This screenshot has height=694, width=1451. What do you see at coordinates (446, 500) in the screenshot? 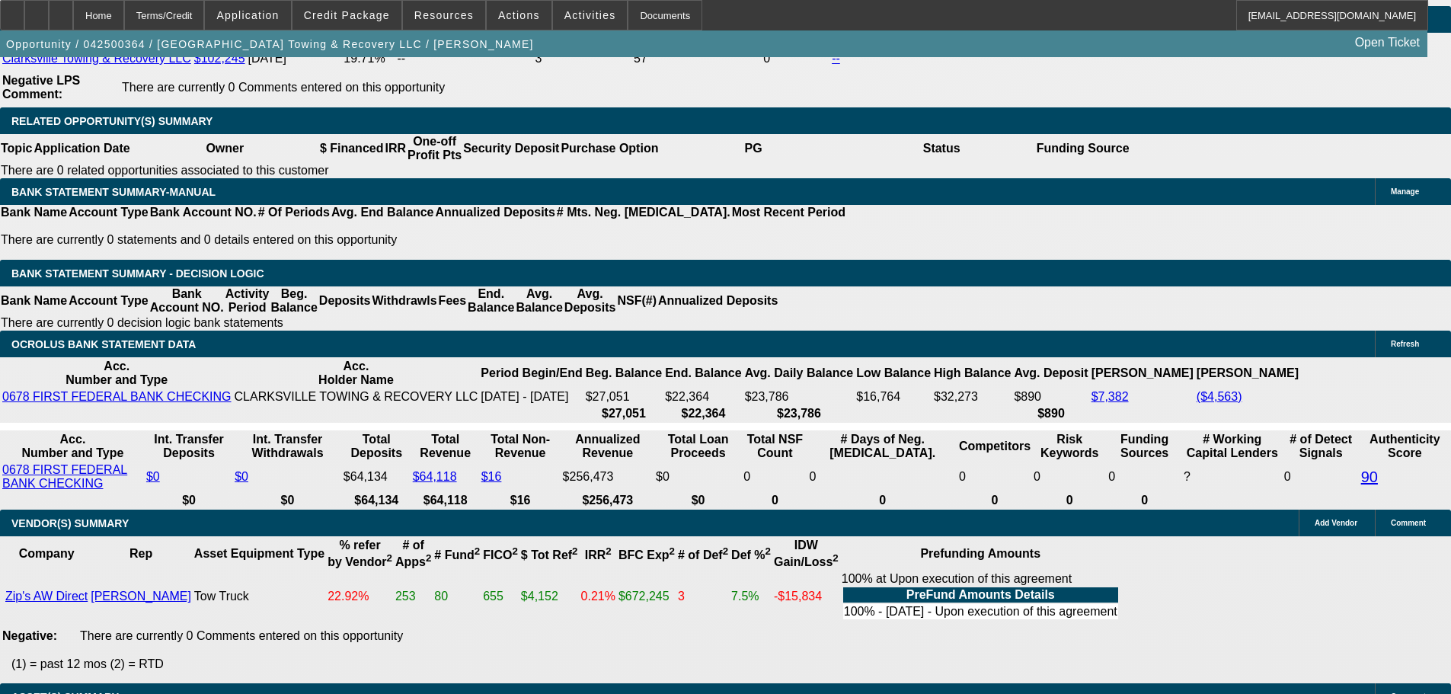
I see `th: $64,118` at bounding box center [446, 500].